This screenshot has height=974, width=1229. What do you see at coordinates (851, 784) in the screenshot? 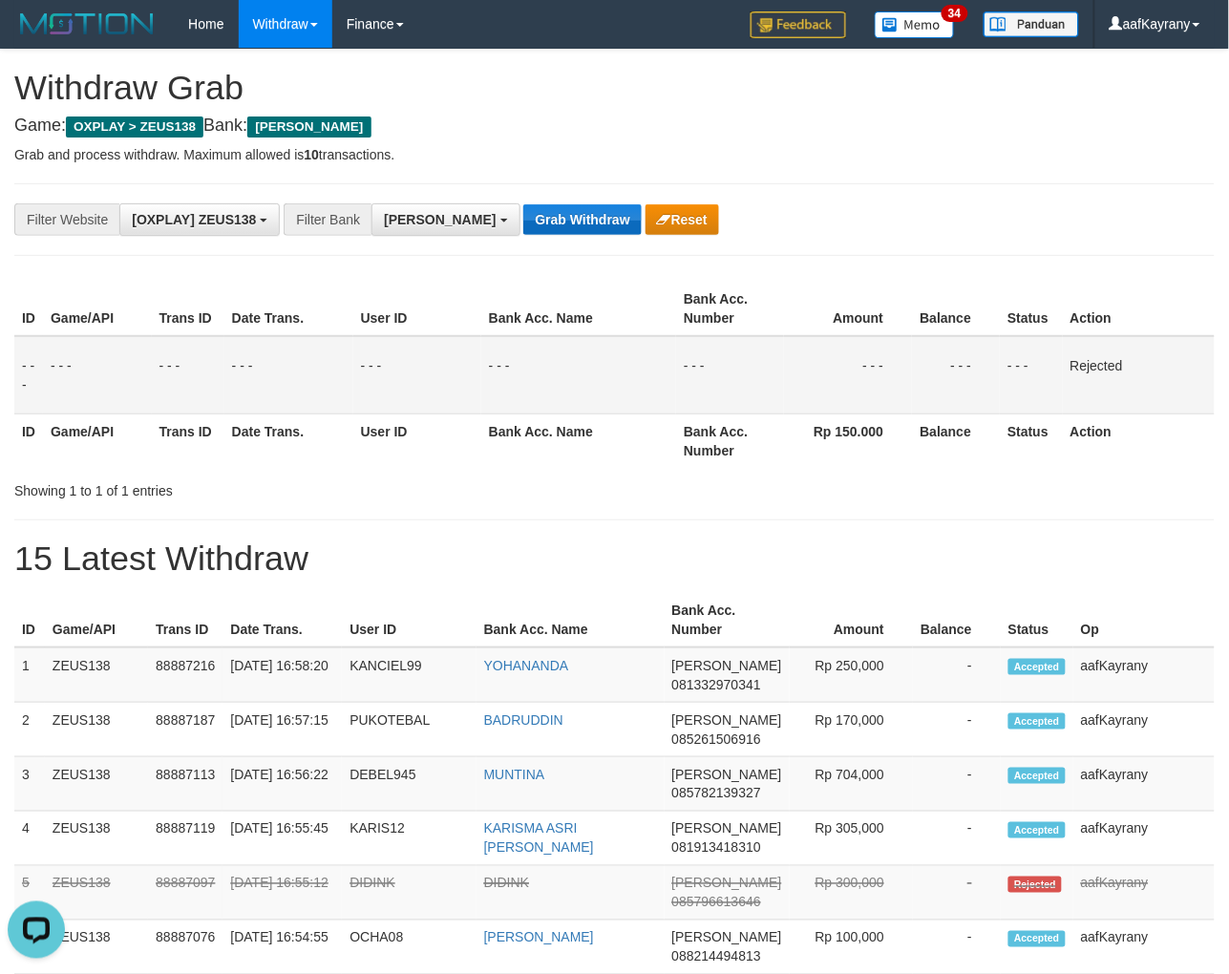
I see `td: Rp 704,000` at bounding box center [851, 784].